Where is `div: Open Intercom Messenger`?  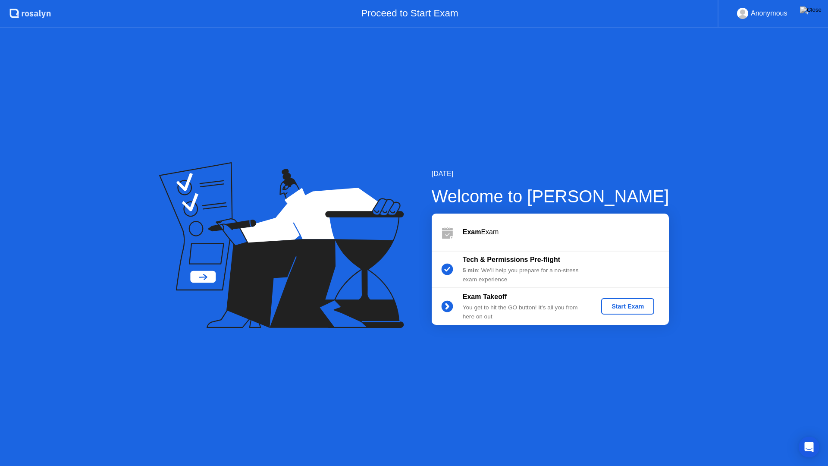
div: Open Intercom Messenger is located at coordinates (809, 447).